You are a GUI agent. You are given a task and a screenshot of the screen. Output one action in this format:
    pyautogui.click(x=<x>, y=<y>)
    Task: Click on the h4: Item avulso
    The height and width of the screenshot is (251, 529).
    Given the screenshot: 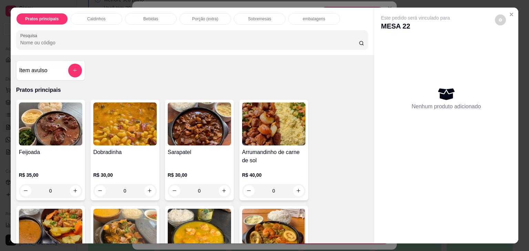 What is the action you would take?
    pyautogui.click(x=33, y=71)
    